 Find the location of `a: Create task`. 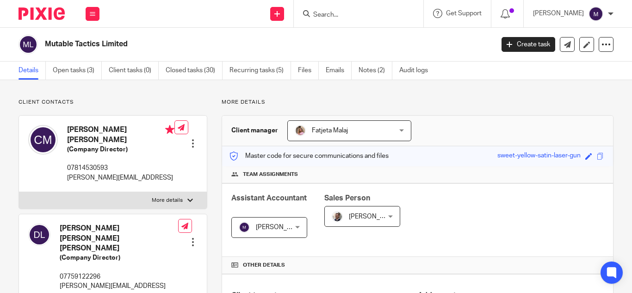

a: Create task is located at coordinates (529, 44).